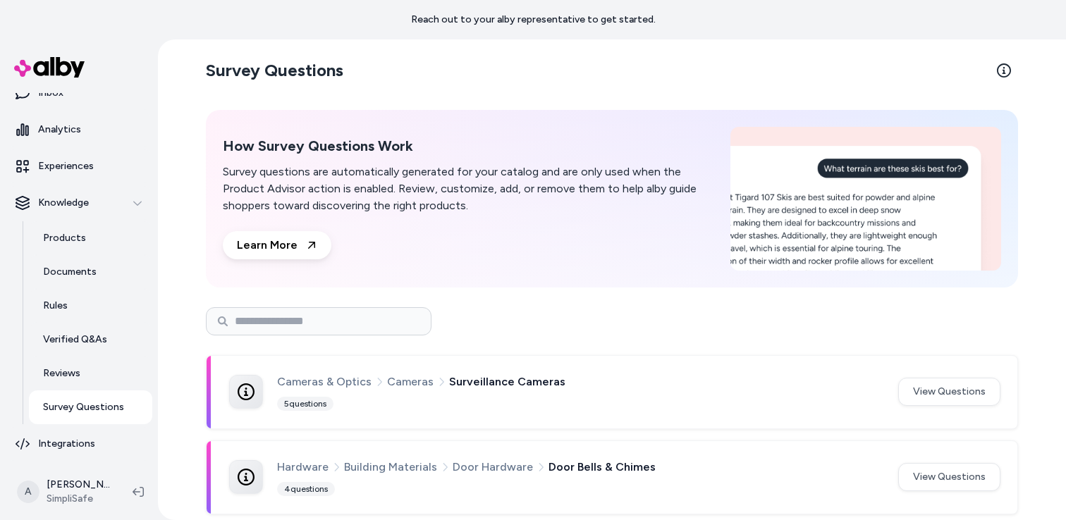 The width and height of the screenshot is (1066, 520). I want to click on p: Inbox, so click(51, 93).